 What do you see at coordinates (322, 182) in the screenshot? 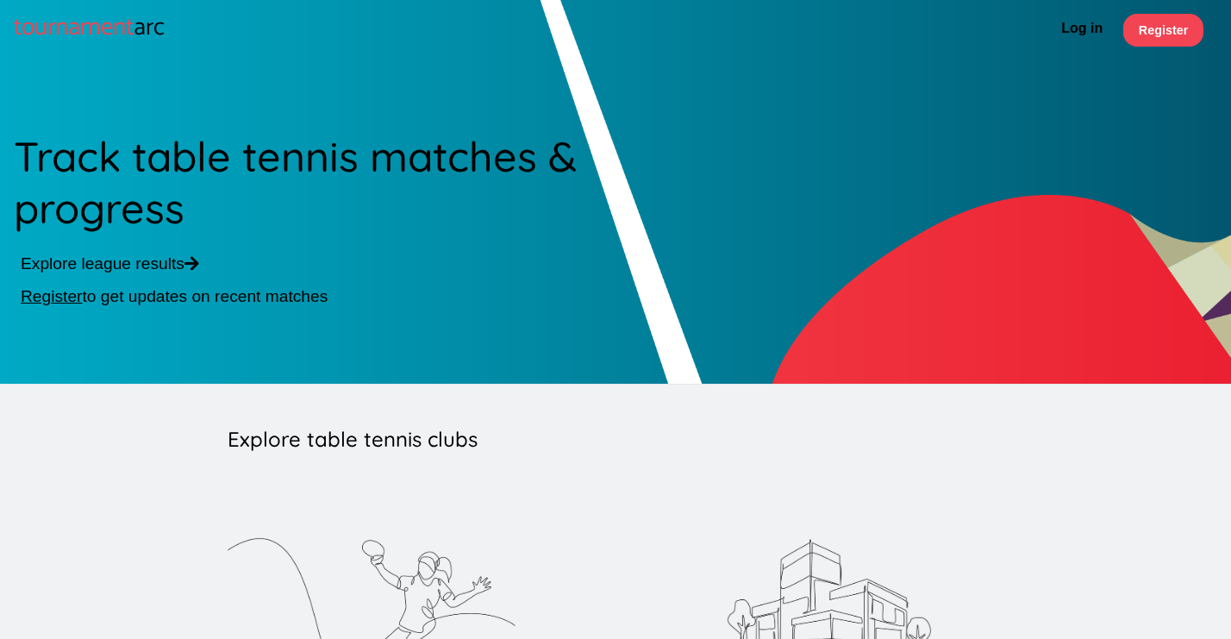
I see `h2: Track table tennis matches & progress` at bounding box center [322, 182].